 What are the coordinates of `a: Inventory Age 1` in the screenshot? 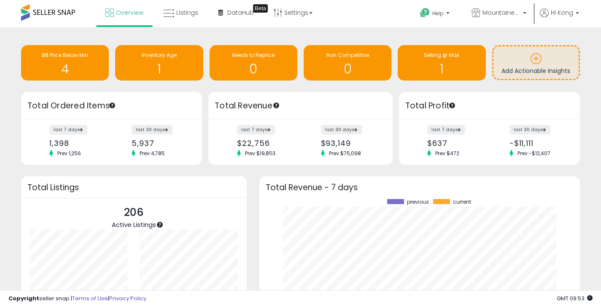 It's located at (159, 63).